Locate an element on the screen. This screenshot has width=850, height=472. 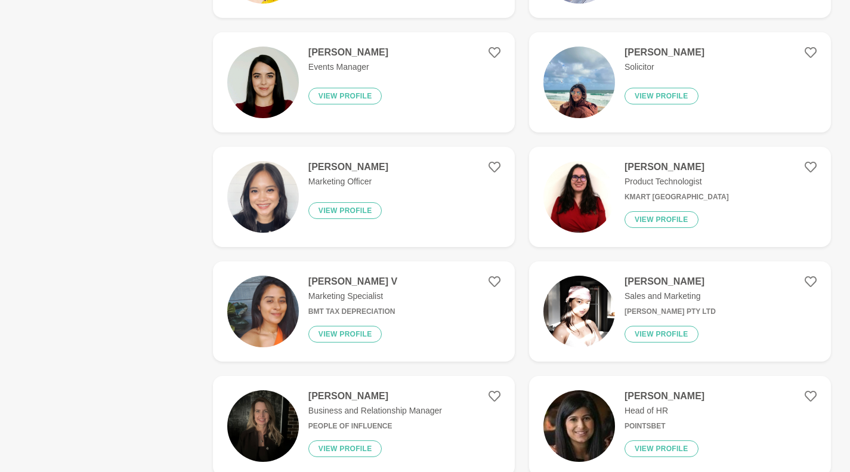
p: Business and Relationship Manager is located at coordinates (375, 410).